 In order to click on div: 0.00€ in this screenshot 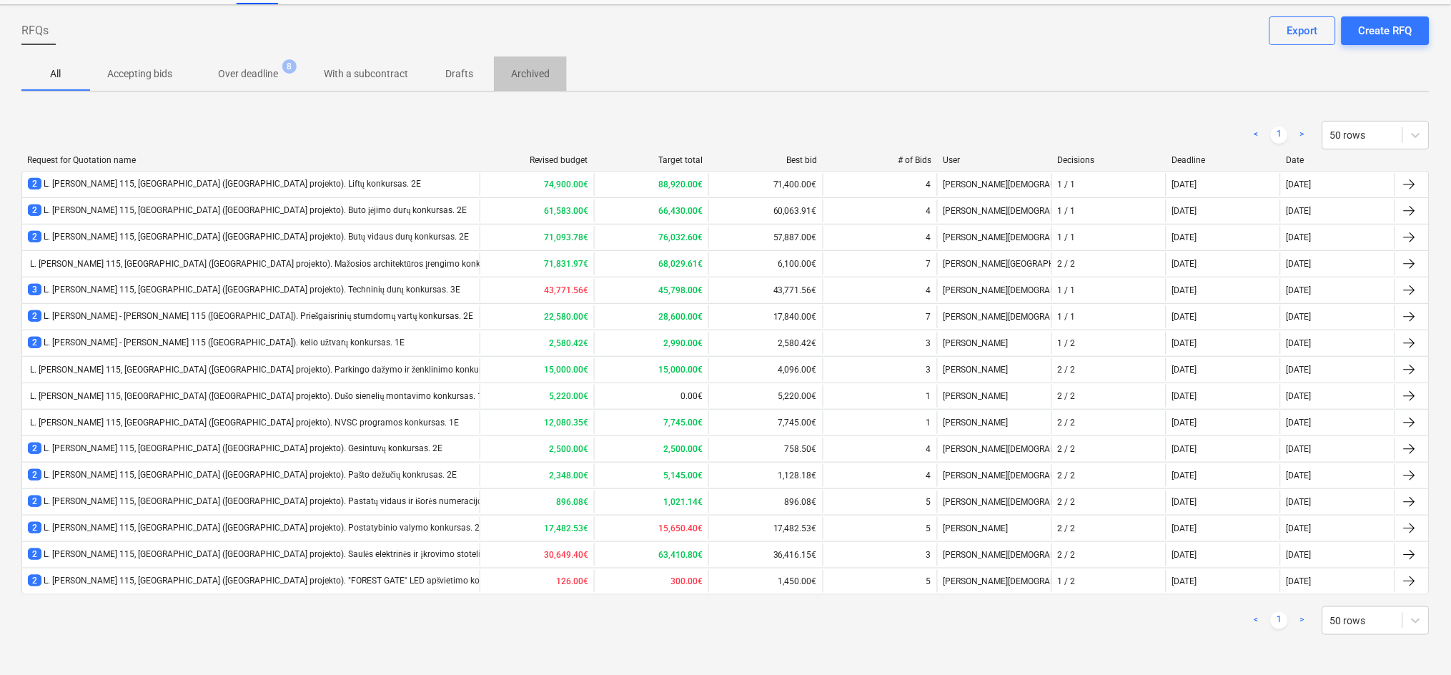, I will do `click(651, 396)`.